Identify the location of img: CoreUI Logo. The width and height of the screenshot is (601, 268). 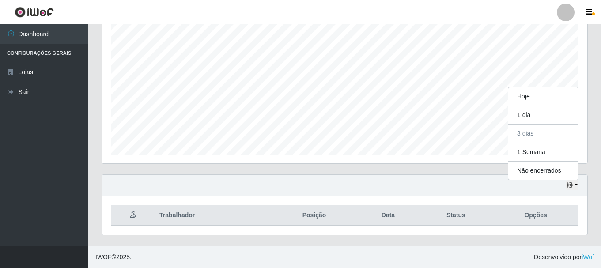
(34, 12).